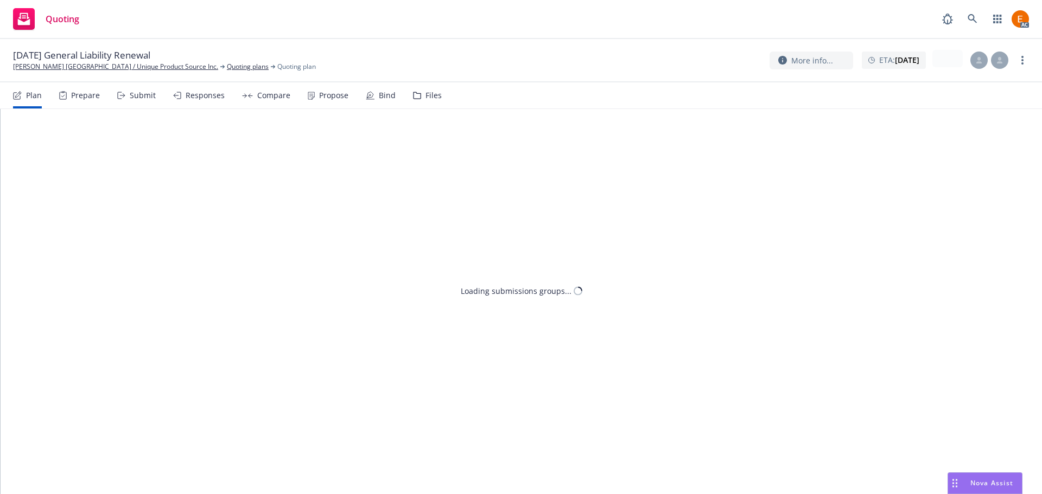 Image resolution: width=1042 pixels, height=494 pixels. I want to click on a: Search, so click(973, 19).